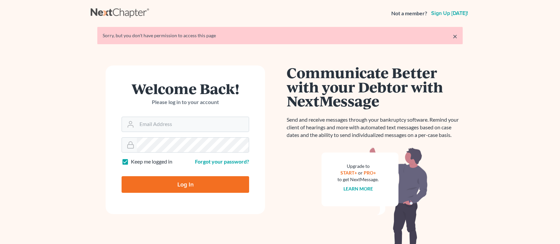  What do you see at coordinates (358, 188) in the screenshot?
I see `a: Learn more` at bounding box center [358, 188].